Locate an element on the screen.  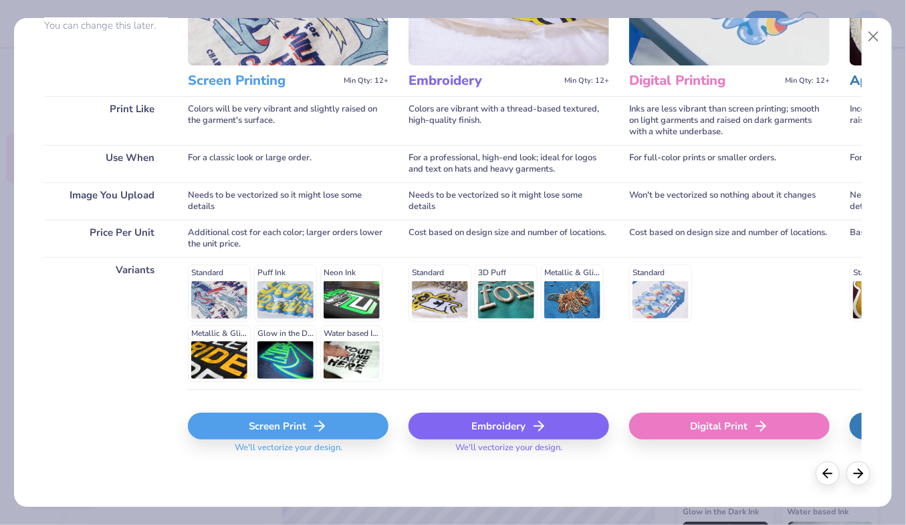
div: Colors are vibrant with a thread-based textured, high-quality finish. is located at coordinates (509, 120).